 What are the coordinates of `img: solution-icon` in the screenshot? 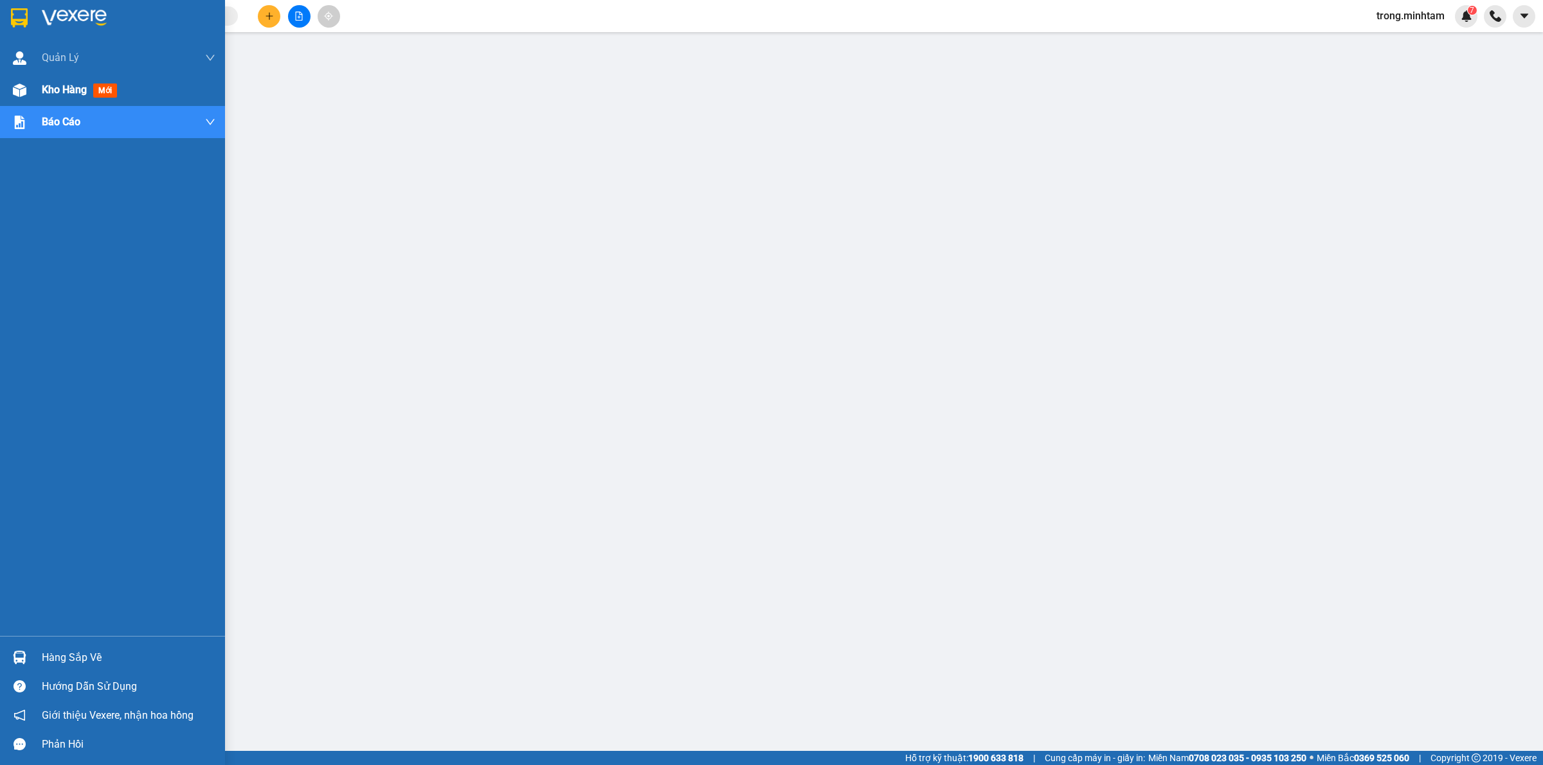 It's located at (19, 122).